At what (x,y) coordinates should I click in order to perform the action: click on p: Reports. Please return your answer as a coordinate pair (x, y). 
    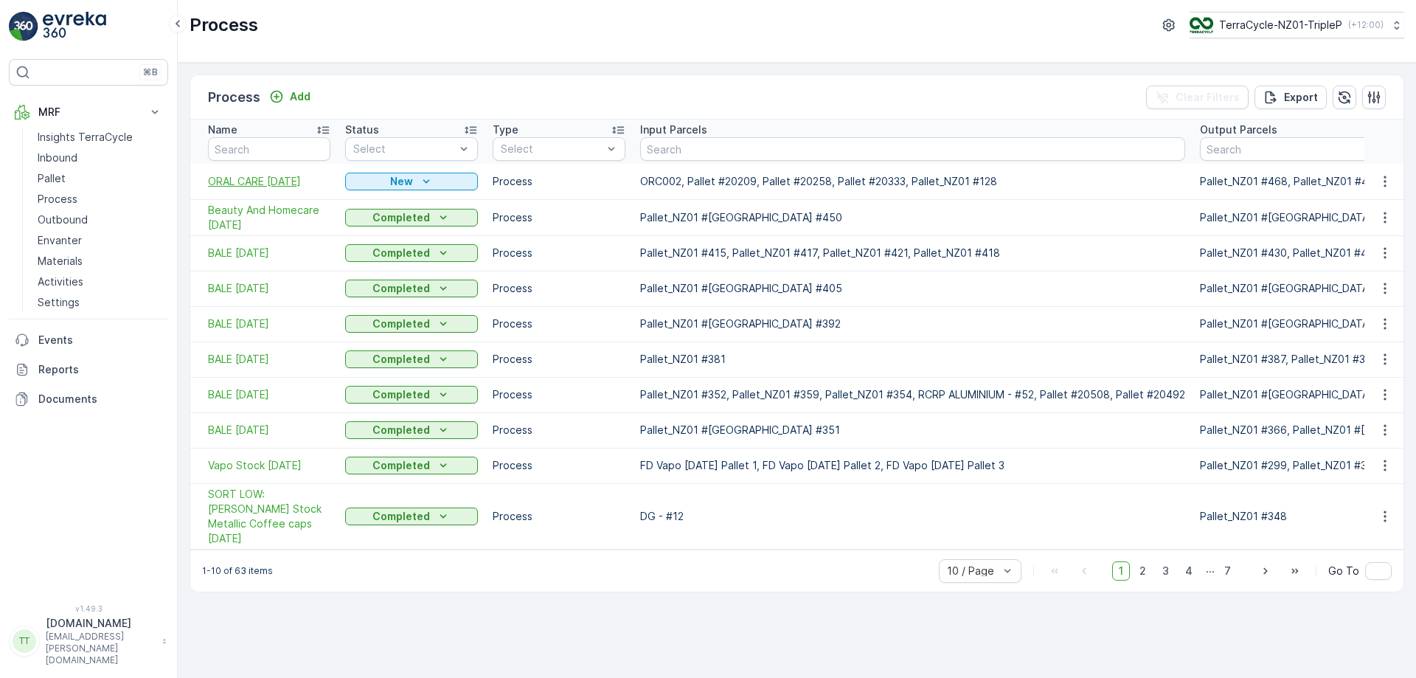
    Looking at the image, I should click on (100, 370).